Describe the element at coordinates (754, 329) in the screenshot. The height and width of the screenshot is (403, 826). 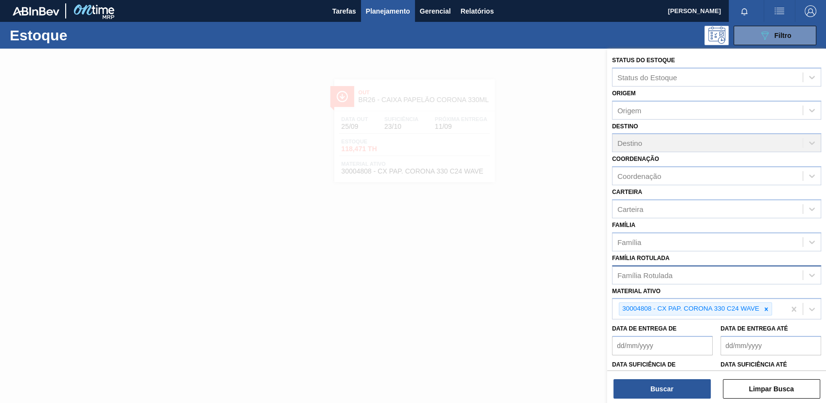
I see `label: Data de Entrega até` at that location.